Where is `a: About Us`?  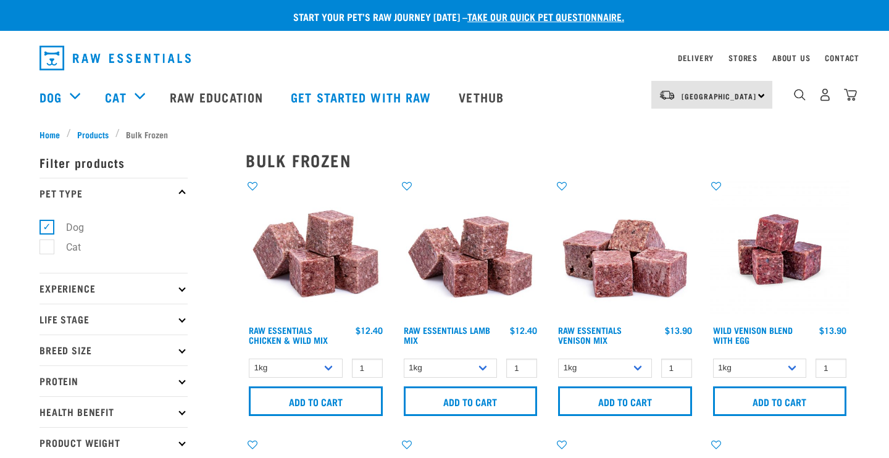 a: About Us is located at coordinates (791, 57).